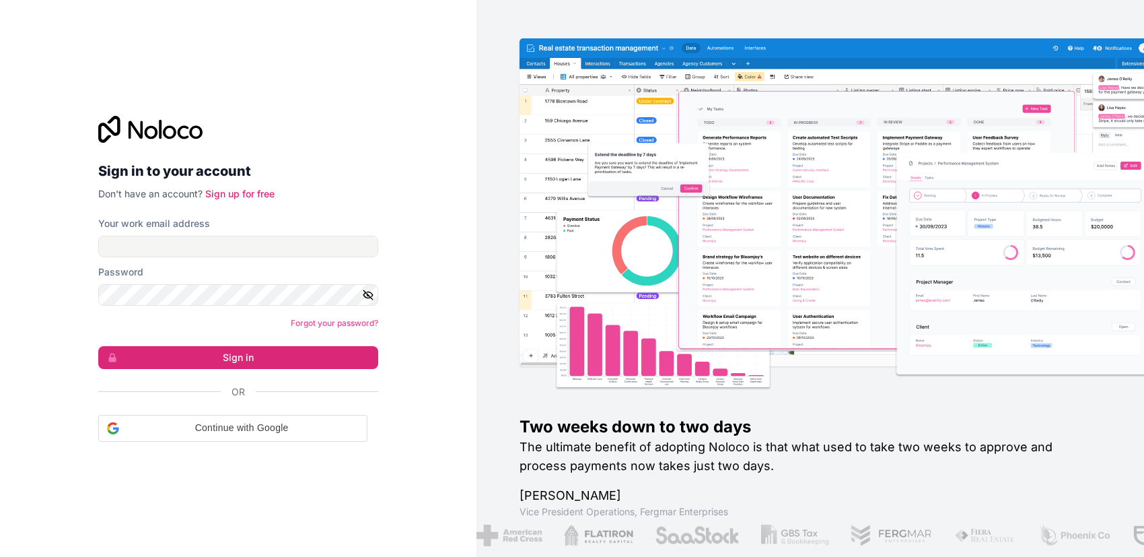 The height and width of the screenshot is (557, 1144). What do you see at coordinates (335, 322) in the screenshot?
I see `a: Forgot your password?` at bounding box center [335, 322].